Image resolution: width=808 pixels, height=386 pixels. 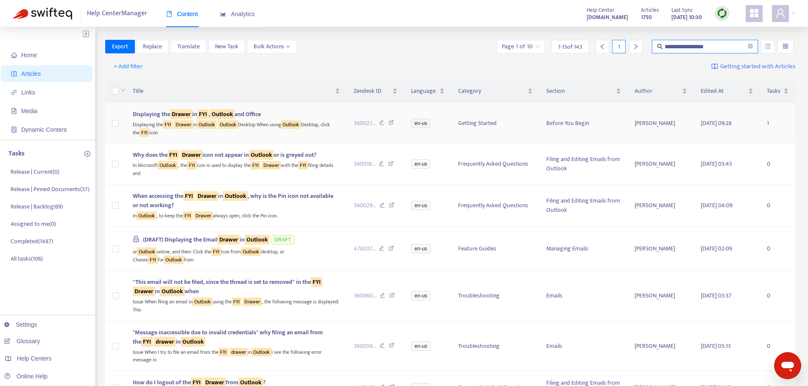 What do you see at coordinates (29, 55) in the screenshot?
I see `span: Home` at bounding box center [29, 55].